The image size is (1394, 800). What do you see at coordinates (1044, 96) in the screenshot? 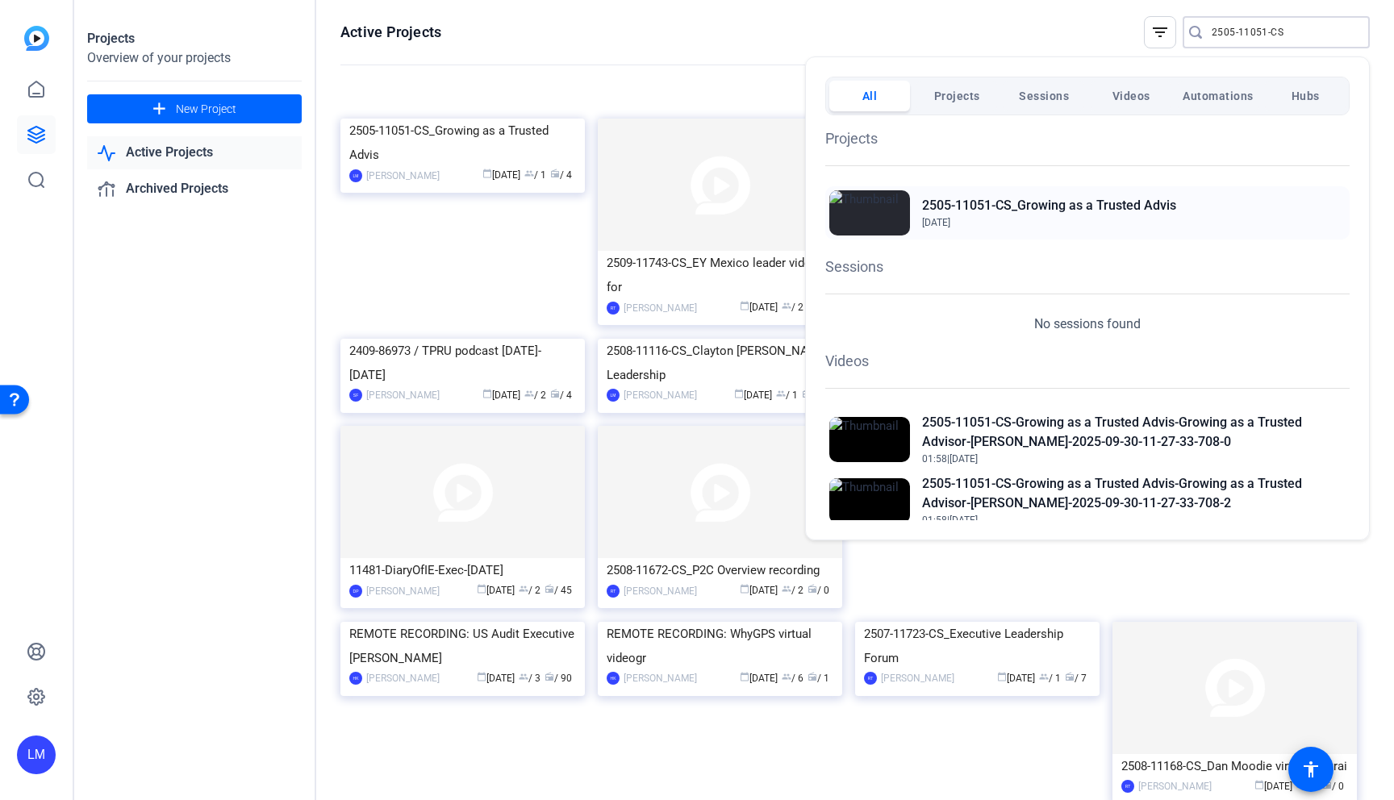
I see `span: Sessions` at bounding box center [1044, 96].